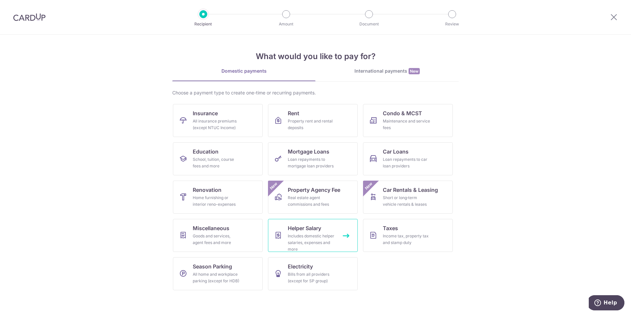  What do you see at coordinates (313, 235) in the screenshot?
I see `a: Helper SalaryIncludes domestic helper salaries, expenses and more` at bounding box center [313, 235].